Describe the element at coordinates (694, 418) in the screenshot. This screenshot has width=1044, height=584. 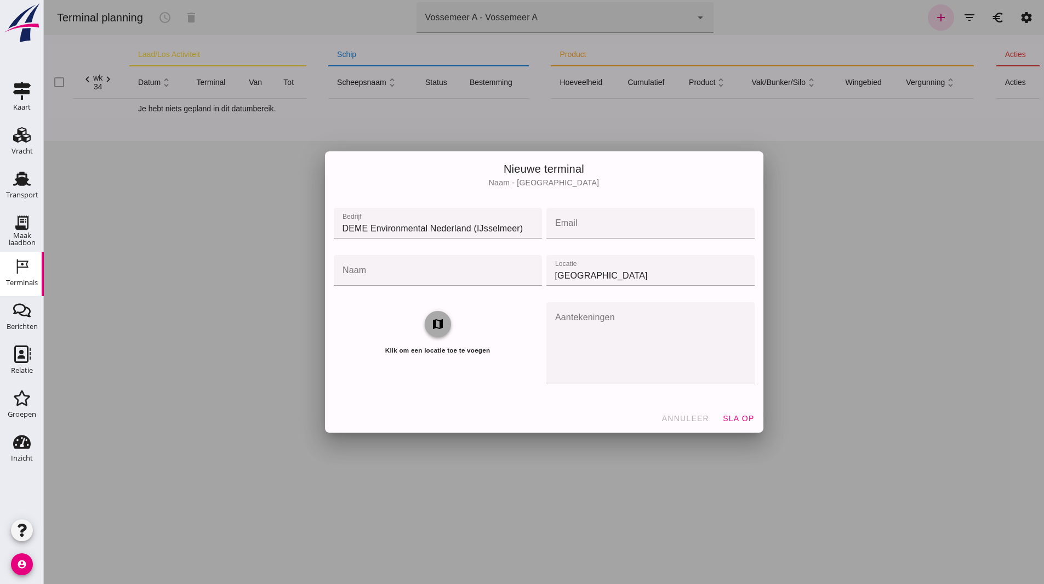
I see `span: sla op` at that location.